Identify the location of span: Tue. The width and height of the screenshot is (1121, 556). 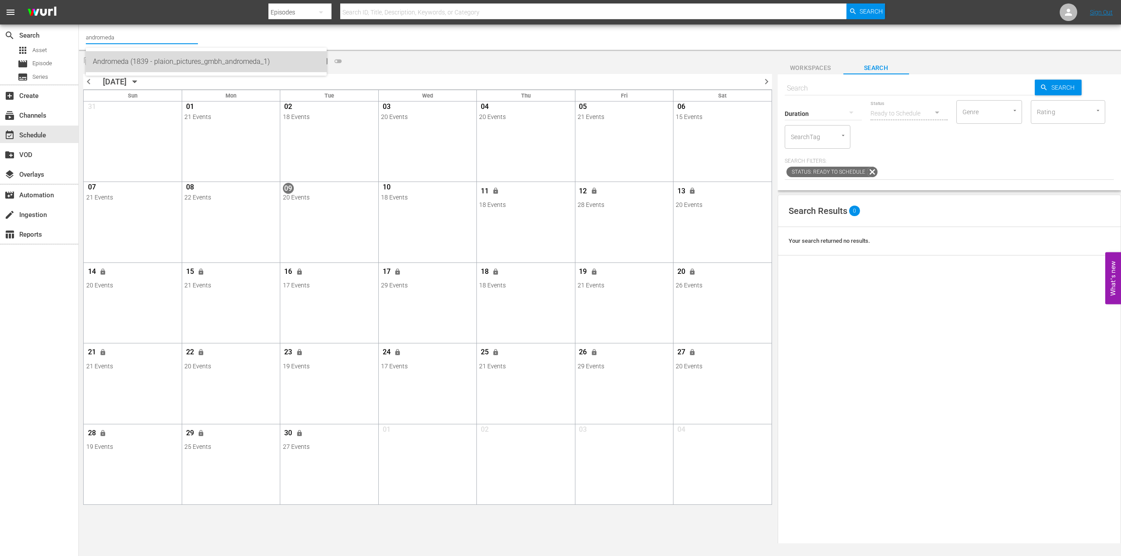
(329, 95).